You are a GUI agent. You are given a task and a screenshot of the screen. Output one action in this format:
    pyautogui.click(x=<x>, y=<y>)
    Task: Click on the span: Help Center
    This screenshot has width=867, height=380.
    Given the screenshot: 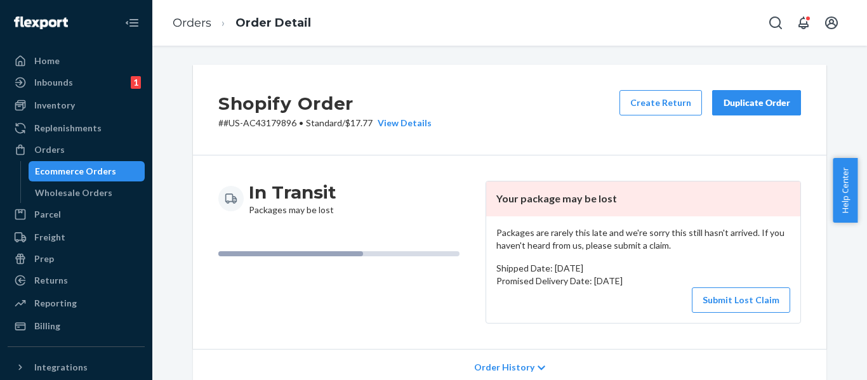 What is the action you would take?
    pyautogui.click(x=845, y=190)
    